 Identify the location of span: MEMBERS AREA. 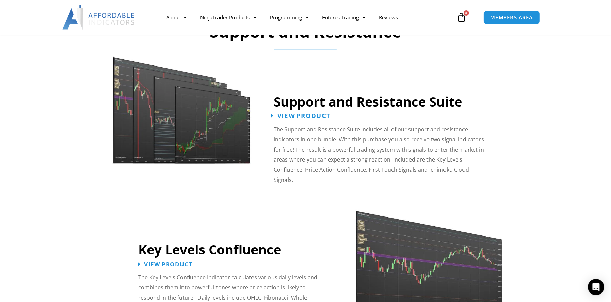
(511, 17).